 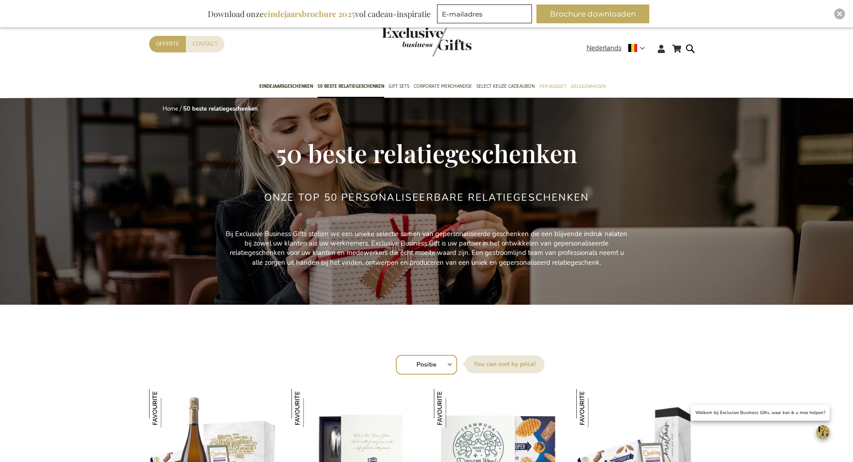 I want to click on div: Nederlands, so click(x=618, y=48).